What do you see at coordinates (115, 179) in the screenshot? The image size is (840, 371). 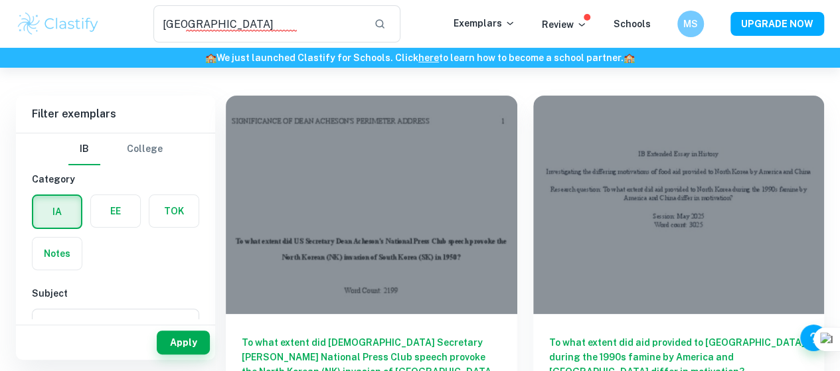 I see `h6: Category` at bounding box center [115, 179].